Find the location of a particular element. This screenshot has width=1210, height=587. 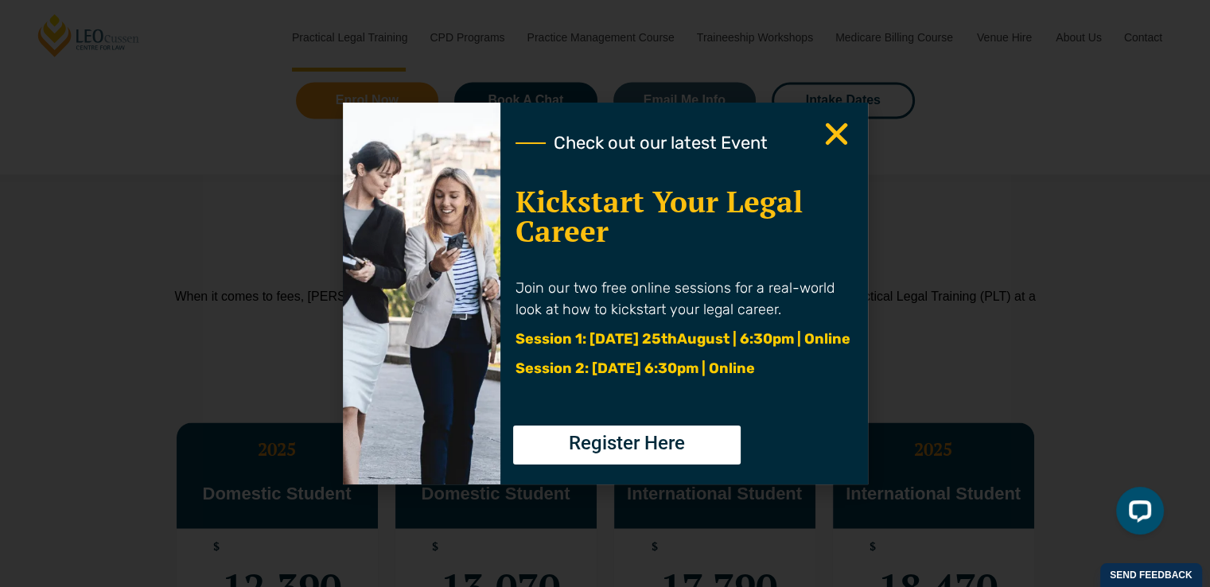

span: Check out our latest Event is located at coordinates (660, 143).